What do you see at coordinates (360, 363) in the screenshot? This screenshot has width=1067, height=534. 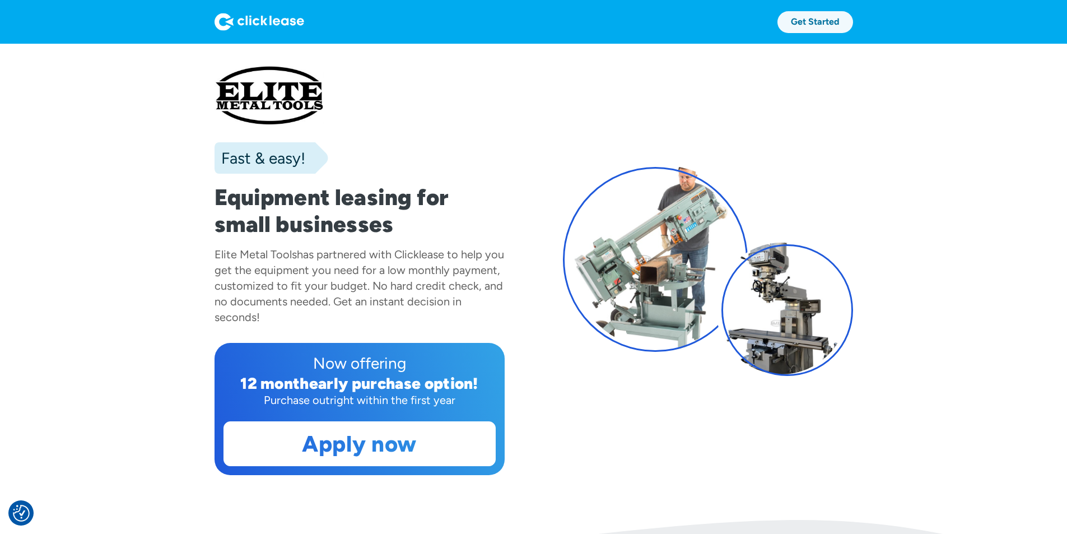 I see `div: Now offering` at bounding box center [360, 363].